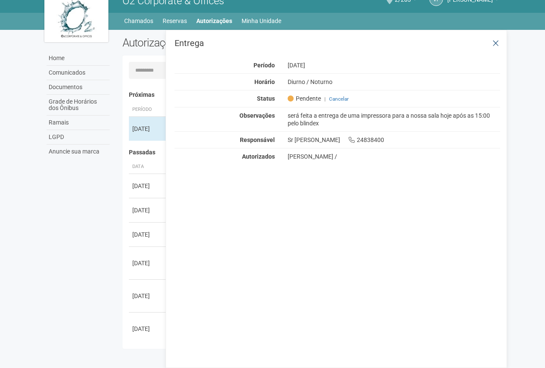  I want to click on th: Data, so click(148, 167).